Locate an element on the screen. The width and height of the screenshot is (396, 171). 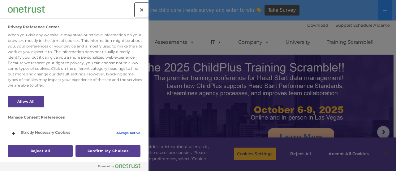
img: Powered by OneTrust Opens in a new Tab is located at coordinates (119, 165).